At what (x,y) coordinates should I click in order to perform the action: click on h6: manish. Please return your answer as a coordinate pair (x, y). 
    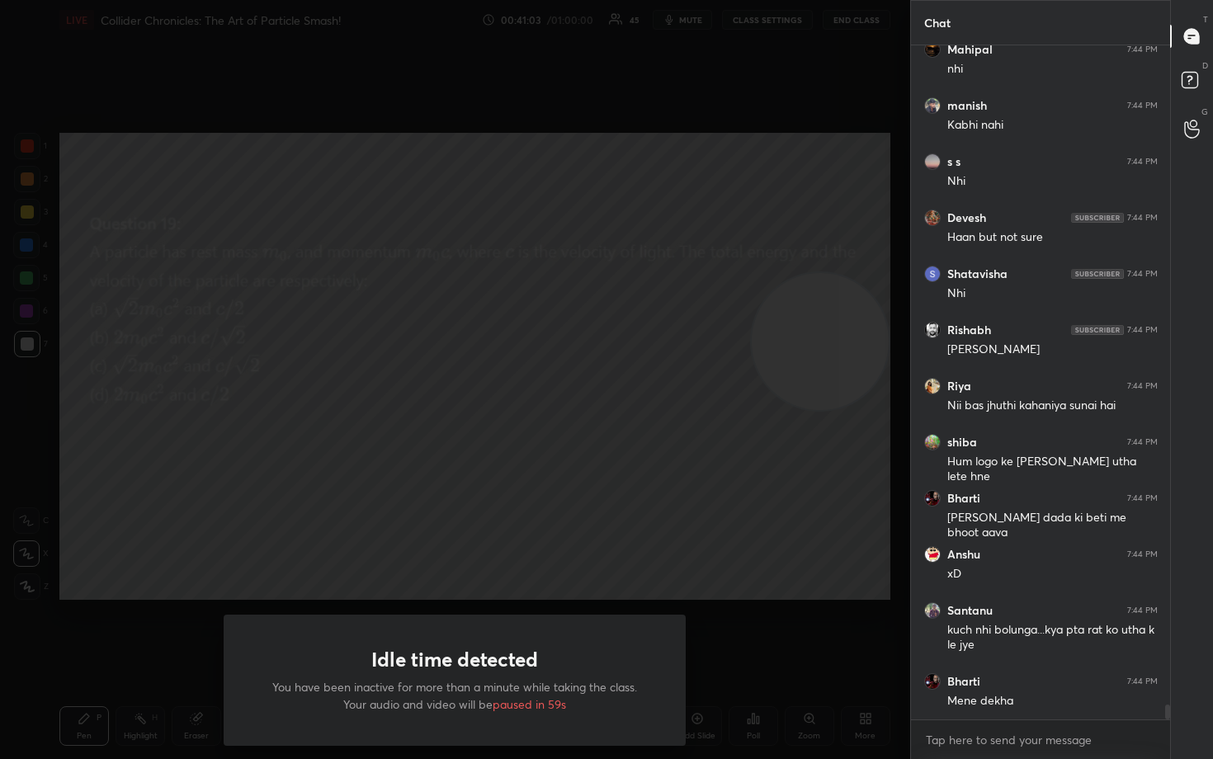
    Looking at the image, I should click on (967, 106).